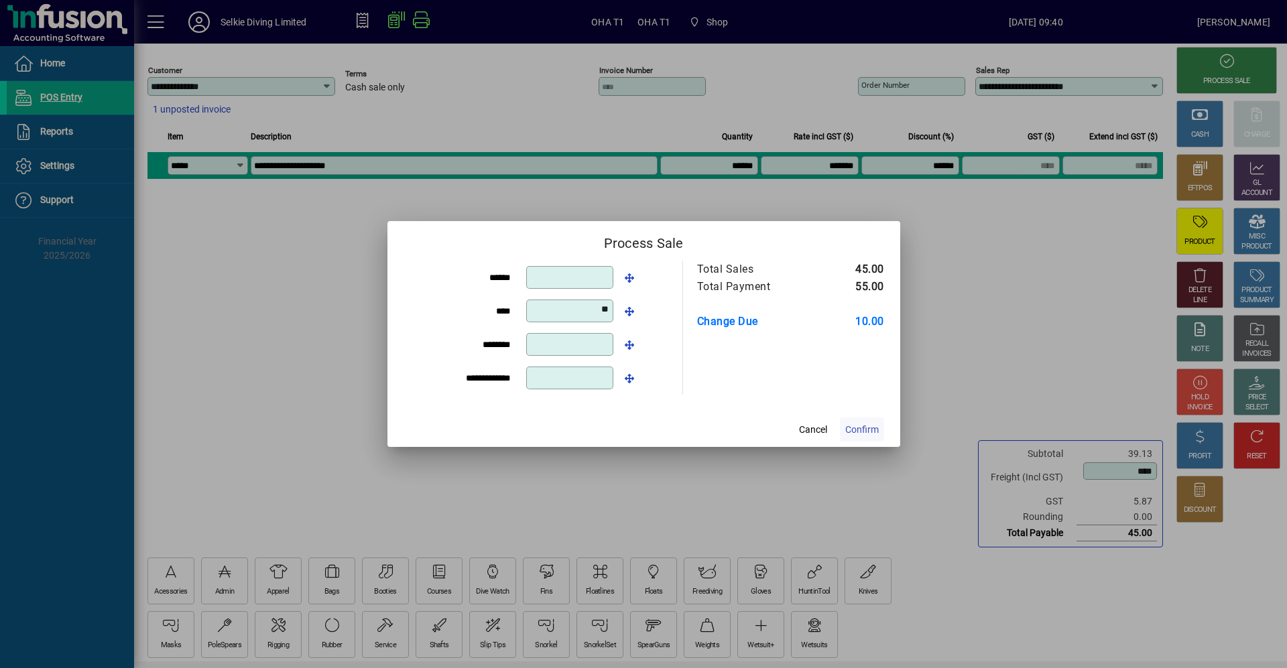 The image size is (1287, 668). I want to click on div: Change Due, so click(753, 322).